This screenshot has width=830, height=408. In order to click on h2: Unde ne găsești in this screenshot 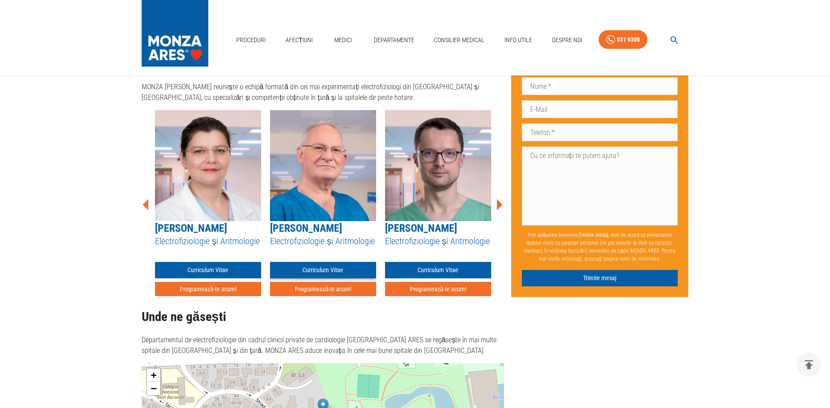, I will do `click(323, 317)`.